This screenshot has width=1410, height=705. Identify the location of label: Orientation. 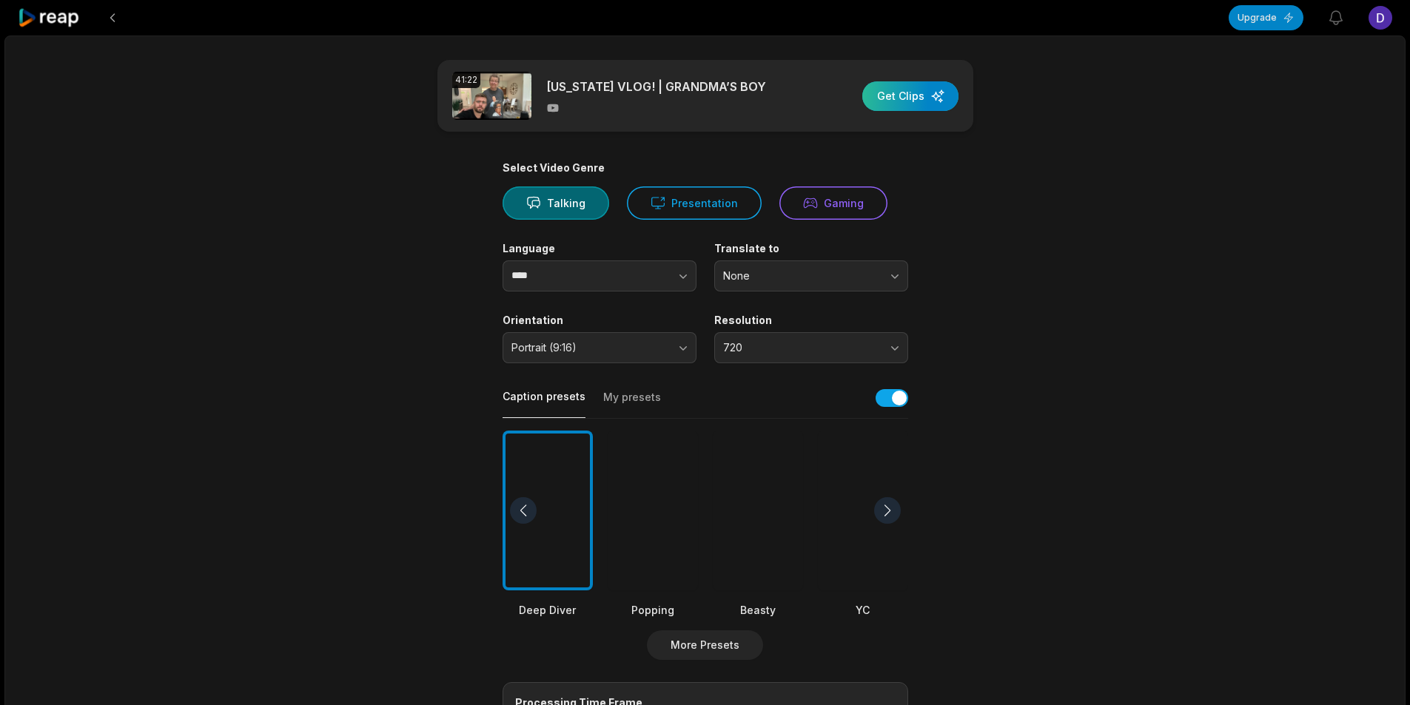
(600, 320).